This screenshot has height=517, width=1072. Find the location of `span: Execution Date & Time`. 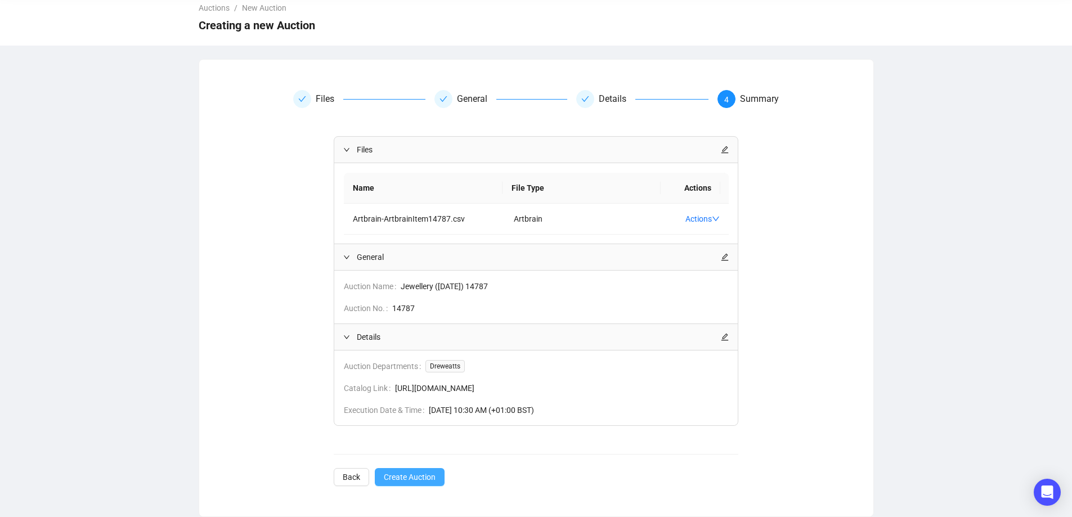

span: Execution Date & Time is located at coordinates (386, 410).